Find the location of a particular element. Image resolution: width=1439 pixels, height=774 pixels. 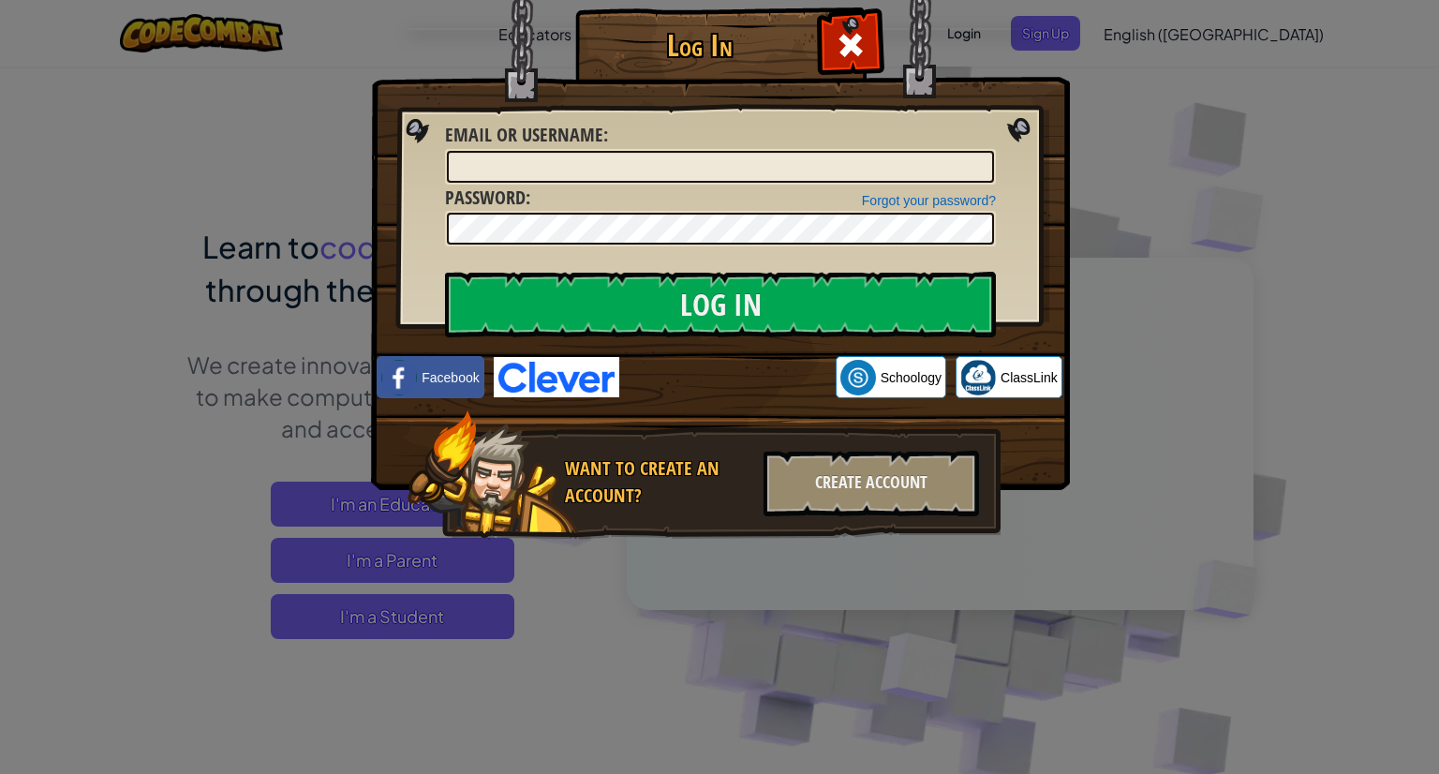

span: Password is located at coordinates (485, 197).